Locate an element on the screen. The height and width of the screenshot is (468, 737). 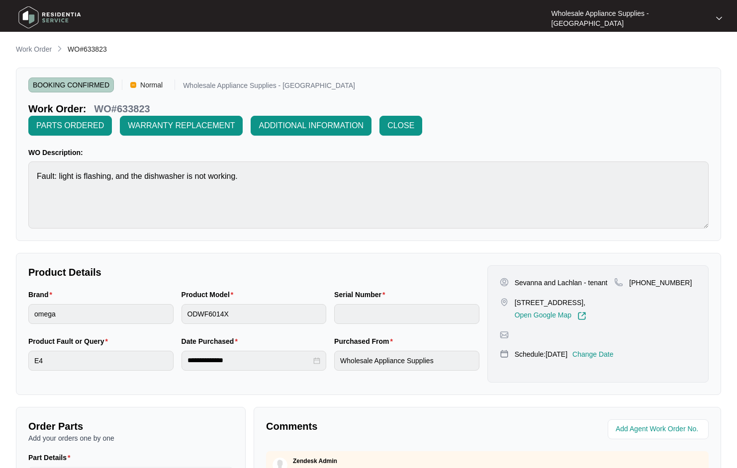
a: Work Order is located at coordinates (34, 50).